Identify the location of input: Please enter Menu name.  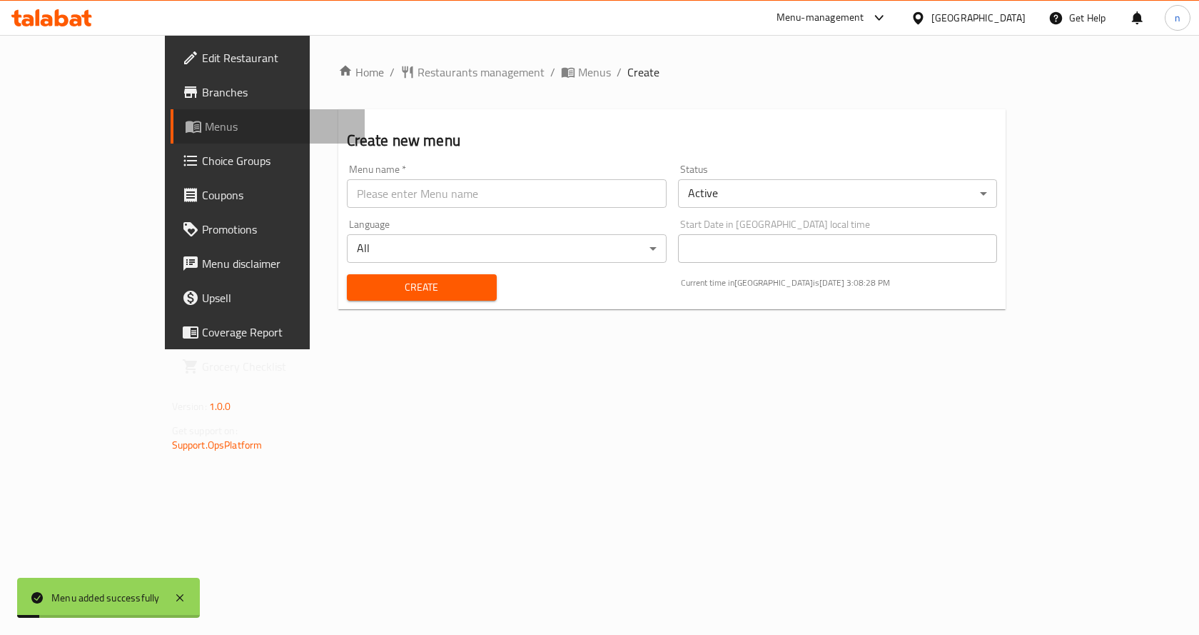
(507, 193).